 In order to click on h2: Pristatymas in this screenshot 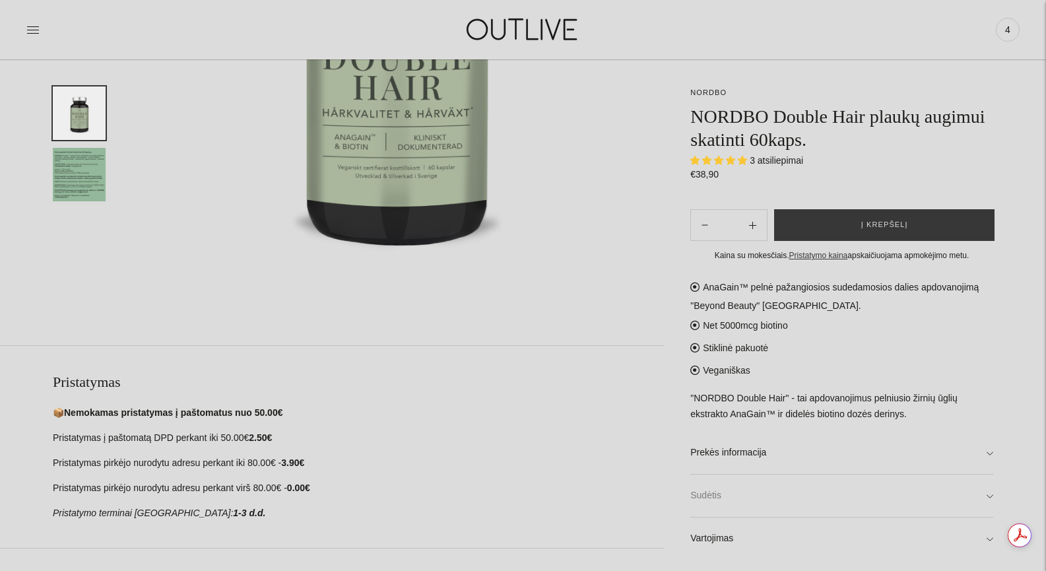, I will do `click(358, 382)`.